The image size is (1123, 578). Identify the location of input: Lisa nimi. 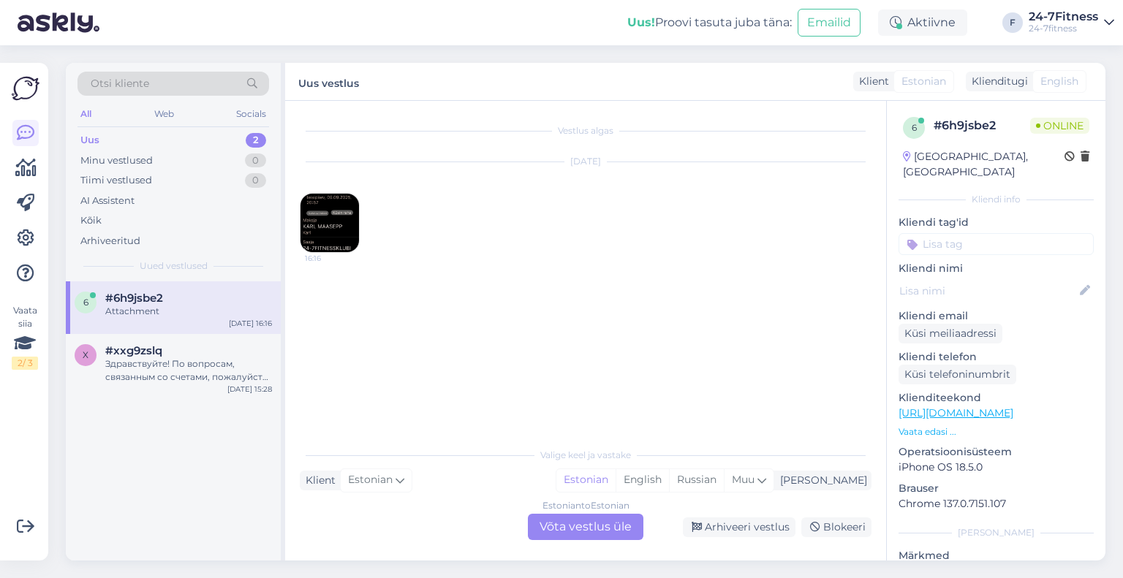
(987, 291).